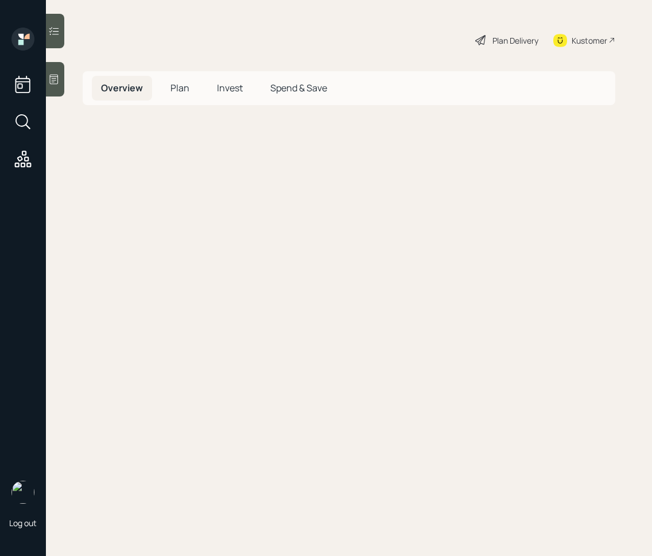 The width and height of the screenshot is (652, 556). What do you see at coordinates (23, 492) in the screenshot?
I see `img: retirable_logo.png` at bounding box center [23, 492].